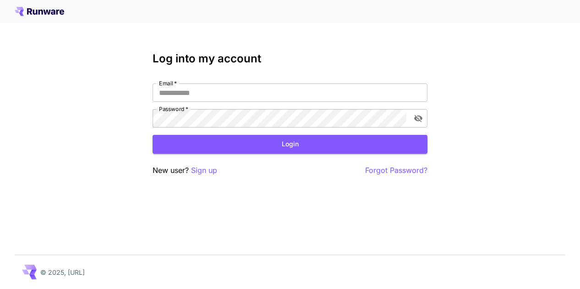 The image size is (580, 289). What do you see at coordinates (168, 83) in the screenshot?
I see `label: Email` at bounding box center [168, 83].